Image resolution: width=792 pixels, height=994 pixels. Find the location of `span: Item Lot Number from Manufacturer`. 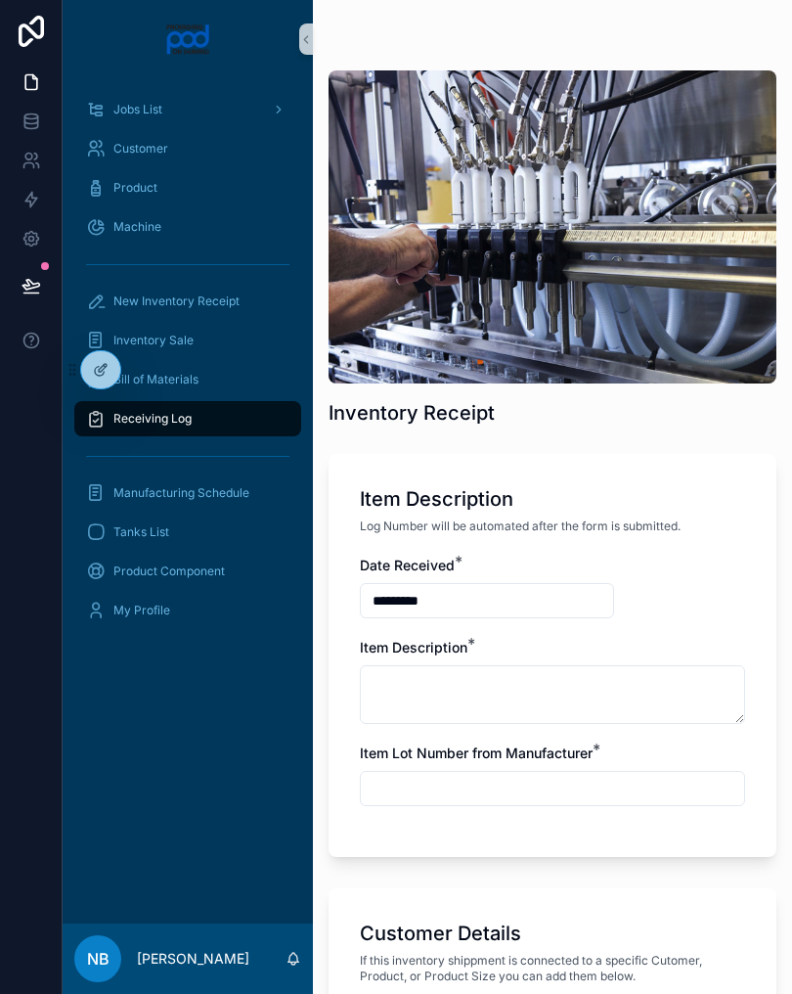

span: Item Lot Number from Manufacturer is located at coordinates (476, 752).